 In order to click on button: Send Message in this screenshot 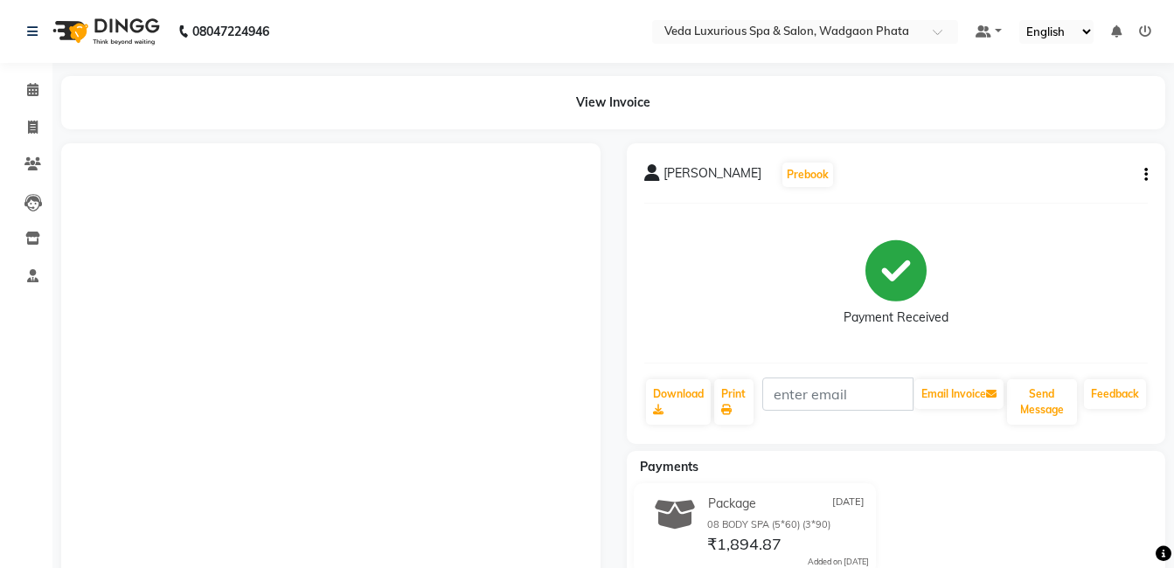, I will do `click(1042, 402)`.